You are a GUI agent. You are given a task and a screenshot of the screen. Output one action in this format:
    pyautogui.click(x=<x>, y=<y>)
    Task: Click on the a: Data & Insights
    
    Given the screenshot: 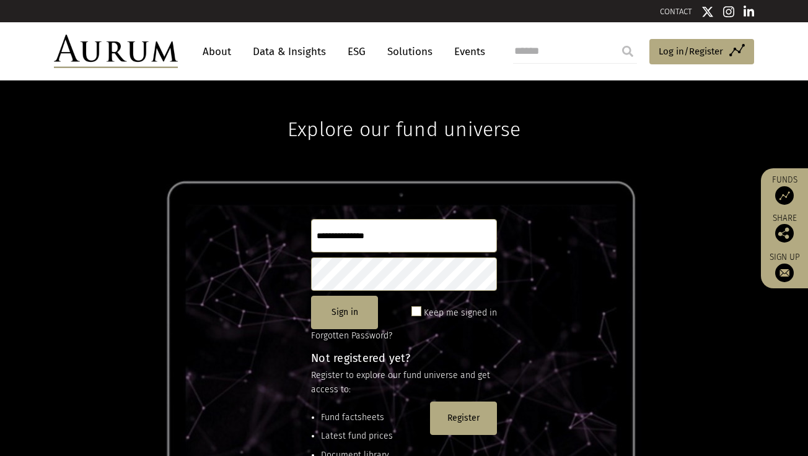 What is the action you would take?
    pyautogui.click(x=289, y=51)
    